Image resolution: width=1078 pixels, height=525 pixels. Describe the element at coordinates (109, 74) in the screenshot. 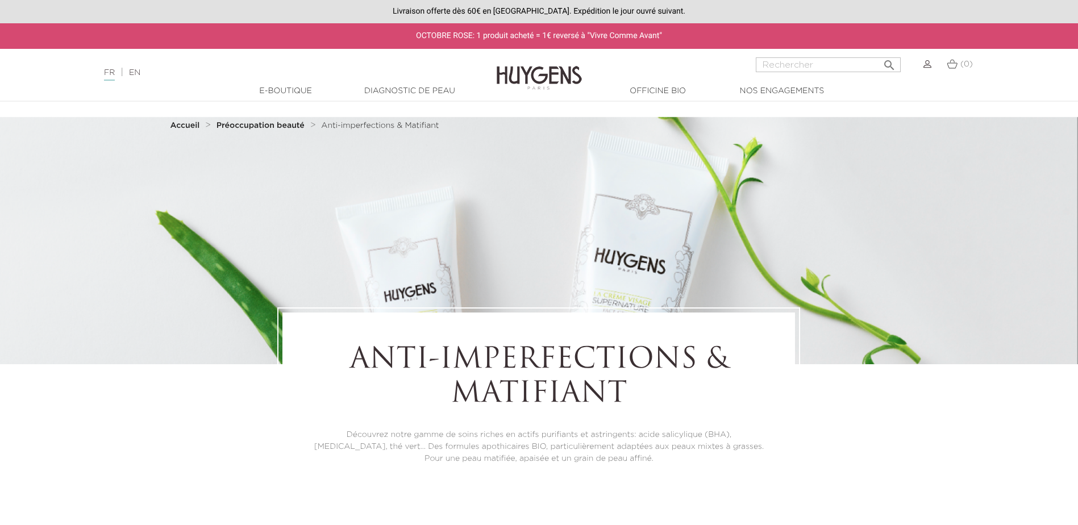

I see `a: FR` at that location.